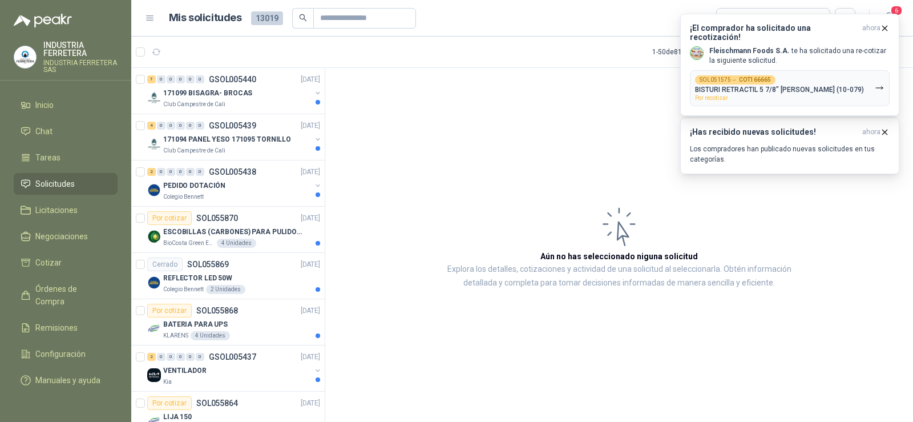 This screenshot has height=422, width=913. Describe the element at coordinates (55, 184) in the screenshot. I see `span: Solicitudes` at that location.